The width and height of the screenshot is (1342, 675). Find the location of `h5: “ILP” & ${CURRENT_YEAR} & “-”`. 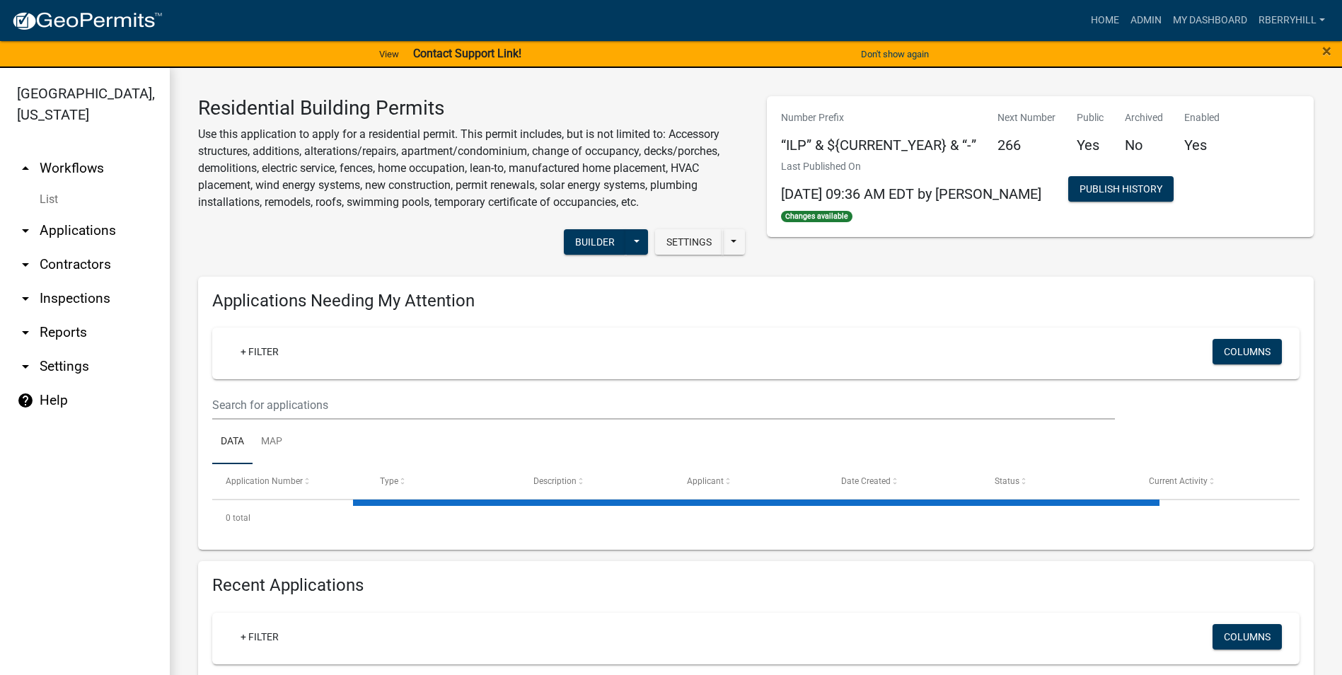

h5: “ILP” & ${CURRENT_YEAR} & “-” is located at coordinates (879, 145).